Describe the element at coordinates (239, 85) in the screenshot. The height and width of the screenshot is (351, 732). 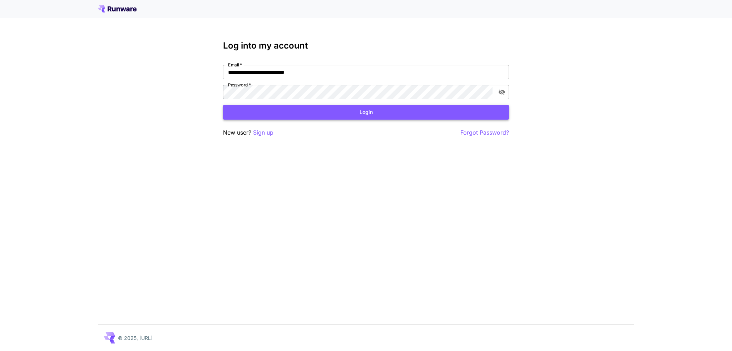
I see `label: Password` at that location.